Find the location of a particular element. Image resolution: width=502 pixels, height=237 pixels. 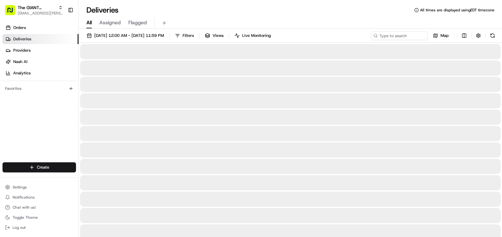

span: Assigned is located at coordinates (110, 23).